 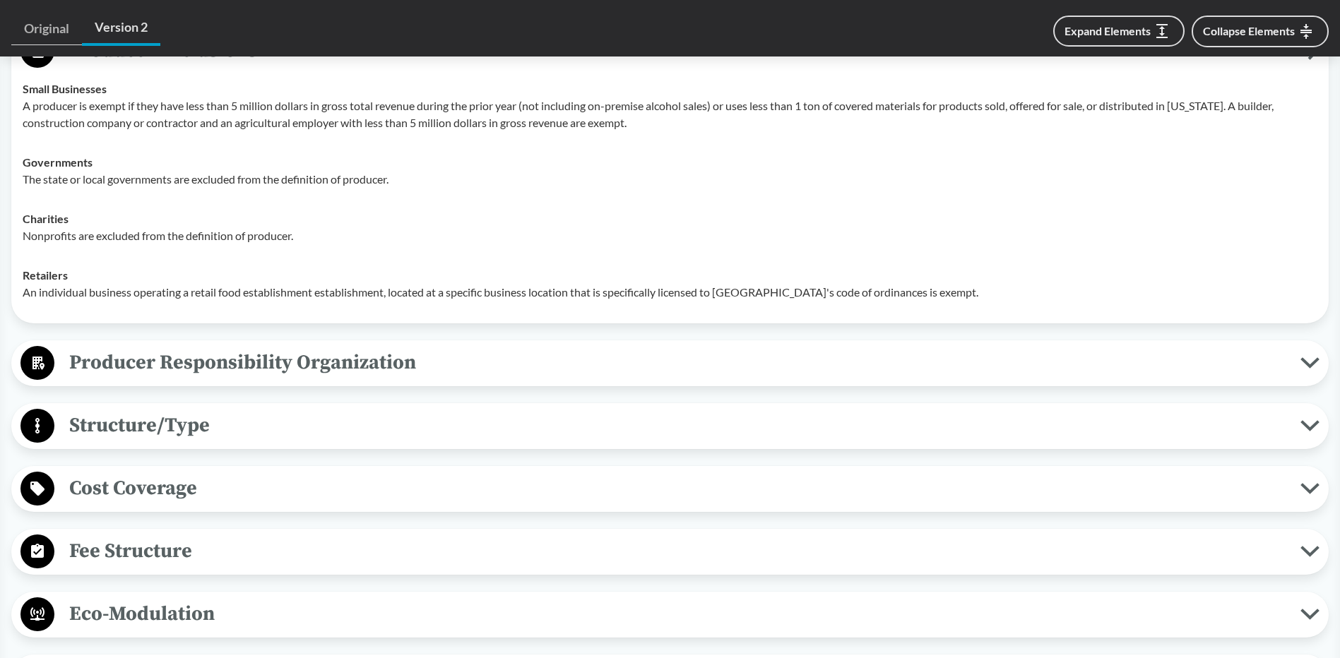 What do you see at coordinates (677, 362) in the screenshot?
I see `span: Producer Responsibility Organization` at bounding box center [677, 362].